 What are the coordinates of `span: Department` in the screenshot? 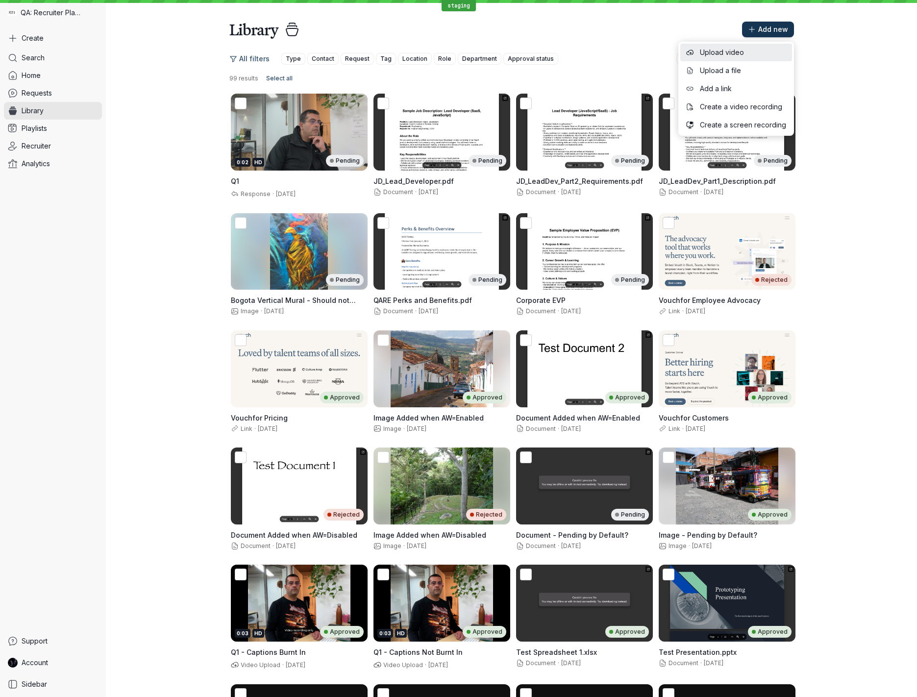 It's located at (479, 59).